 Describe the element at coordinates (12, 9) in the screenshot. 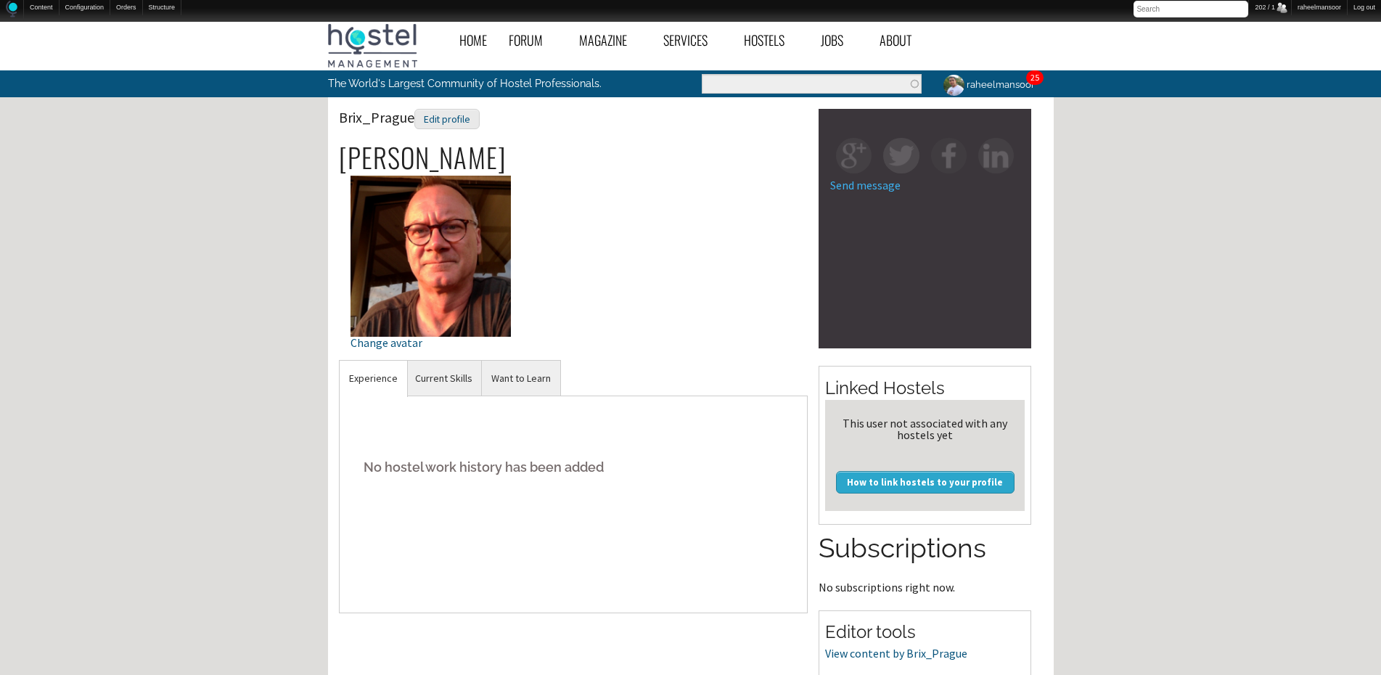

I see `img: Home` at that location.